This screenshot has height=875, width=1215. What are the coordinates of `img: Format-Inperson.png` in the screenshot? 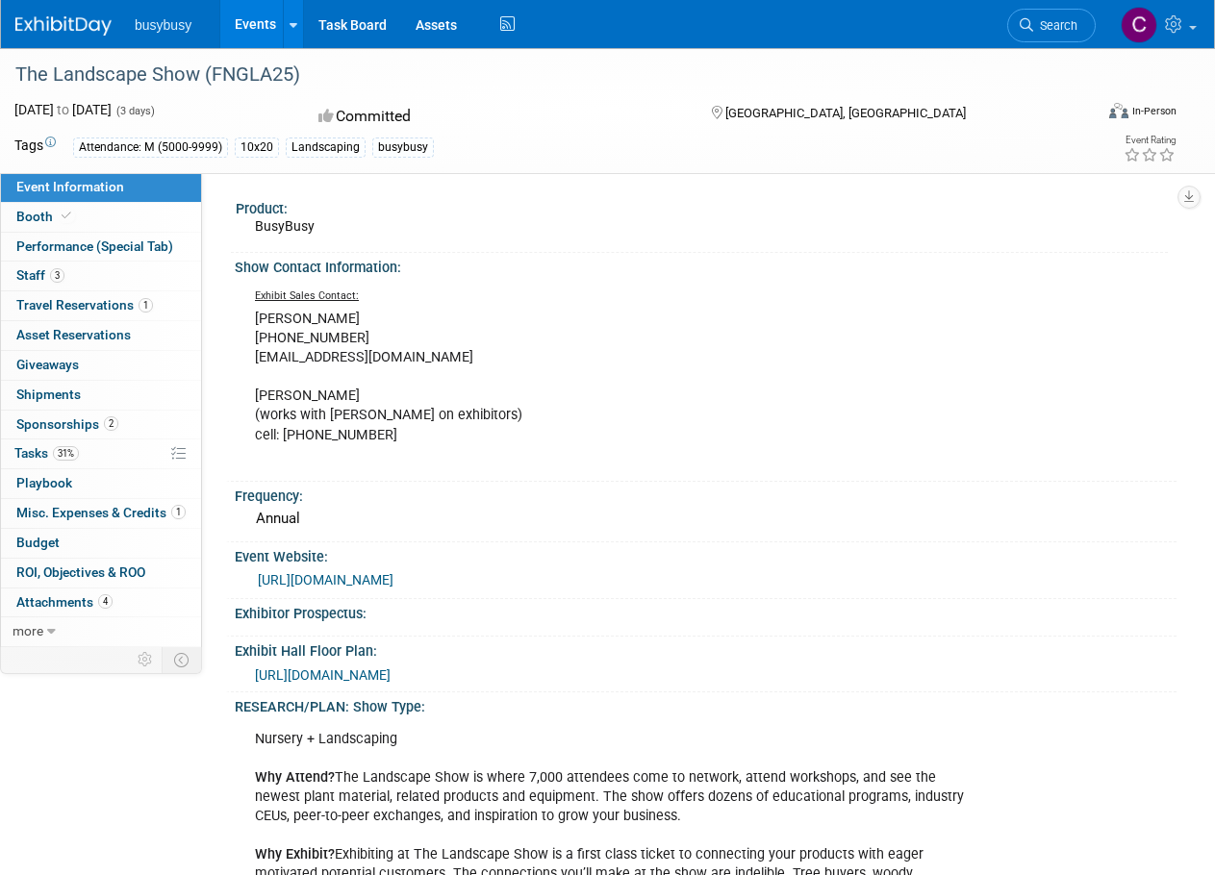 It's located at (1119, 111).